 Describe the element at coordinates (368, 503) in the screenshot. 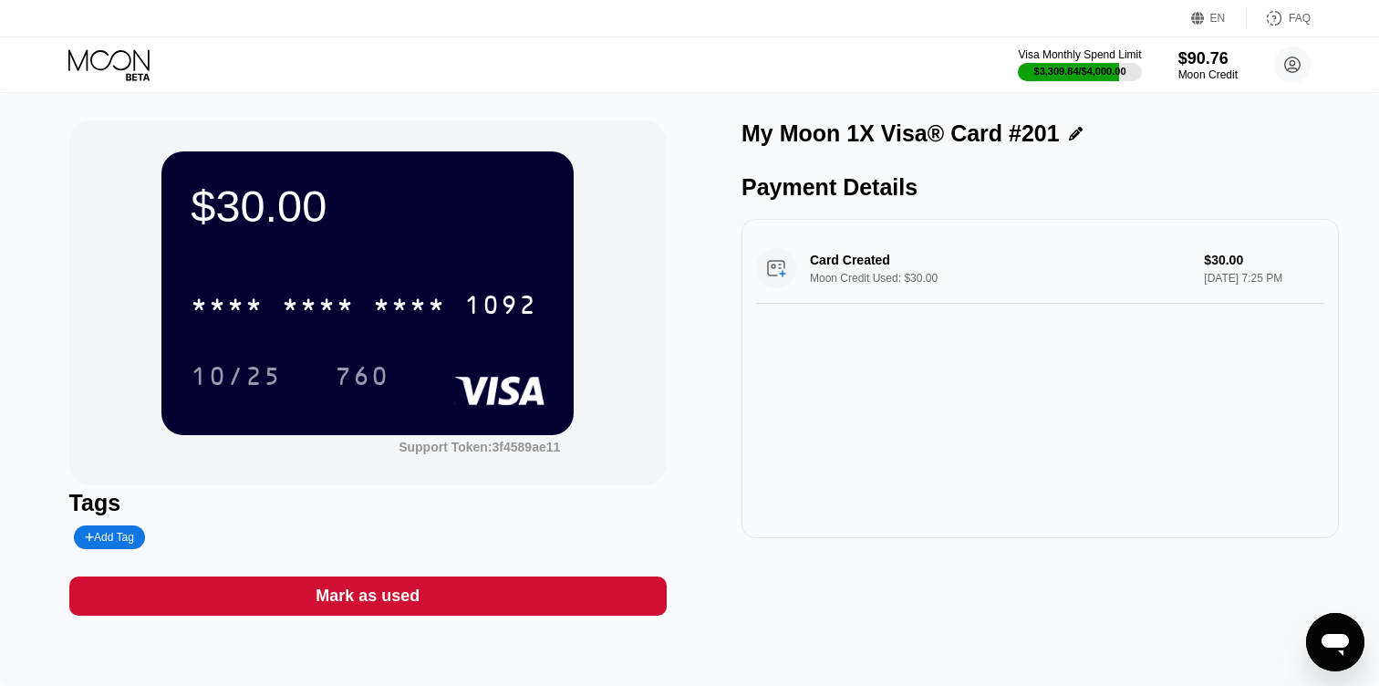

I see `div: Tags` at that location.